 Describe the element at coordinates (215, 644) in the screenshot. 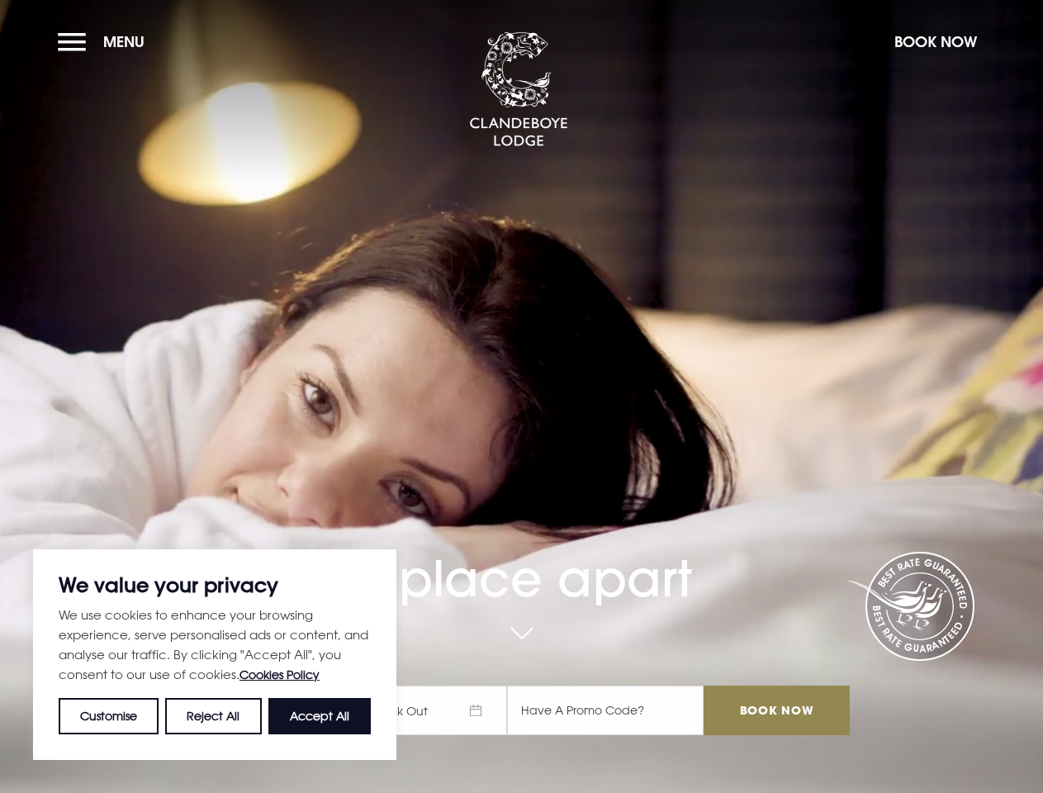

I see `p: We use cookies to enhance your browsing experience, serve personalised ads or content, and analys...` at that location.